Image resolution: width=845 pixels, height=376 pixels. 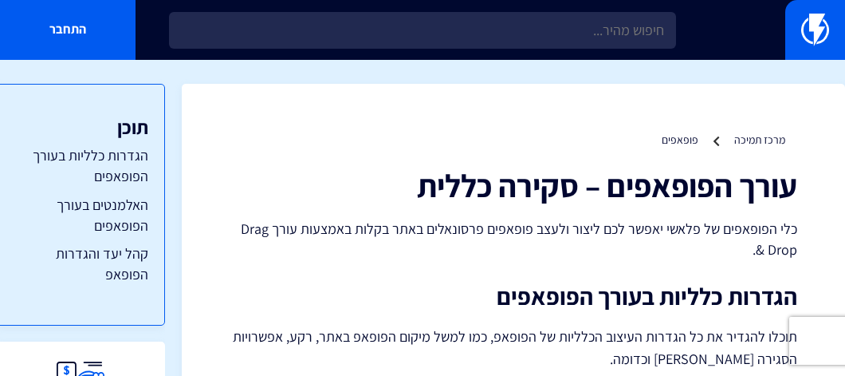 What do you see at coordinates (513, 238) in the screenshot?
I see `p: כלי הפופאפים של פלאשי יאפשר לכם ליצור ולעצב פופאפים פרסונאלים באתר בקלות באמצעות עורך Drag & Drop.` at bounding box center [513, 238].